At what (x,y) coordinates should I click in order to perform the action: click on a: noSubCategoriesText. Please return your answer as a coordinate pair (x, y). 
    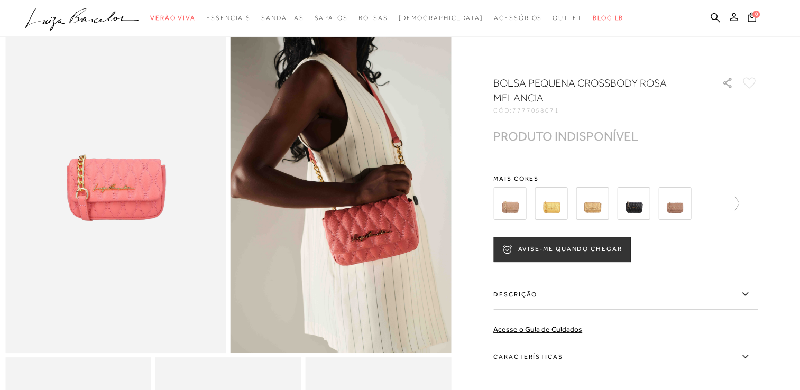
    Looking at the image, I should click on (441, 18).